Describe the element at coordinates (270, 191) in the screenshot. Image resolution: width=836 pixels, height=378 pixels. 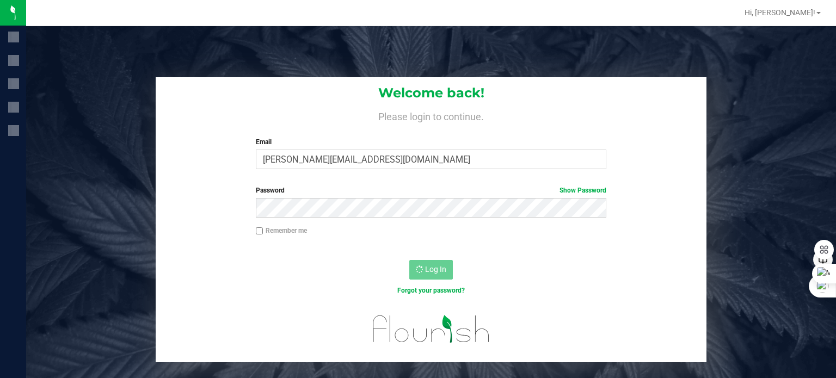
I see `span: Password` at that location.